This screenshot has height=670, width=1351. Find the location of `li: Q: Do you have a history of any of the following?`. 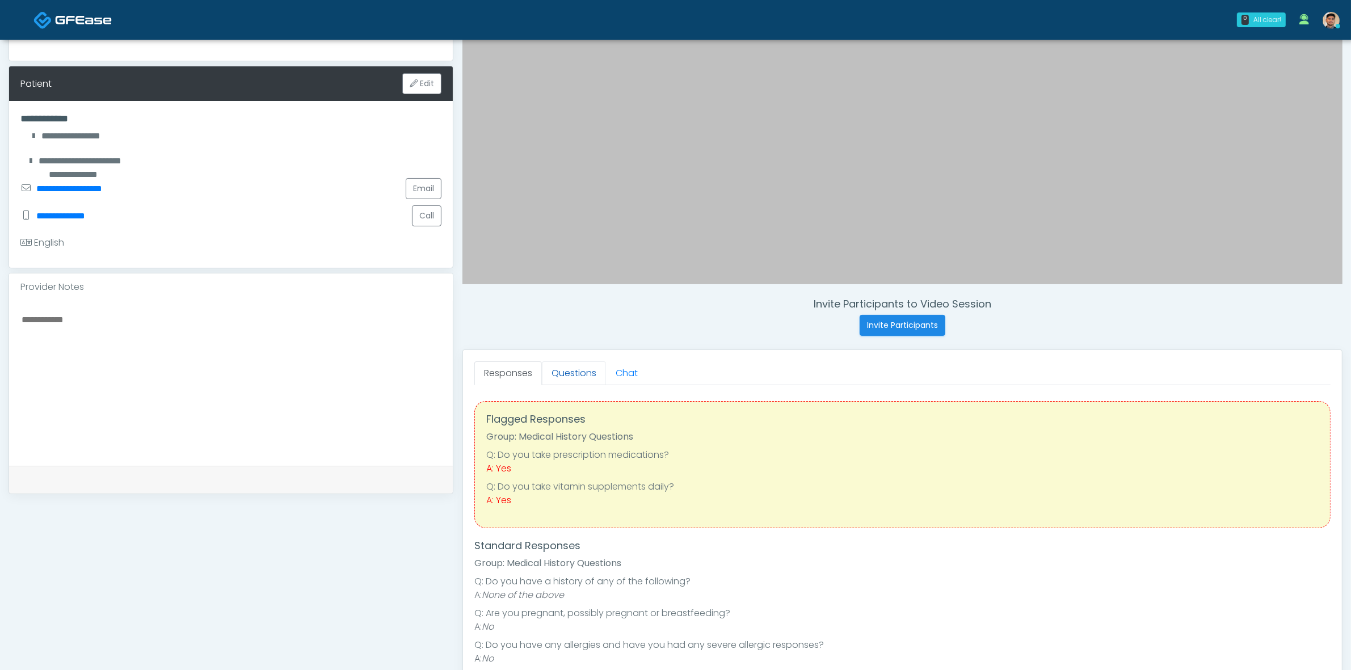

li: Q: Do you have a history of any of the following? is located at coordinates (902, 582).